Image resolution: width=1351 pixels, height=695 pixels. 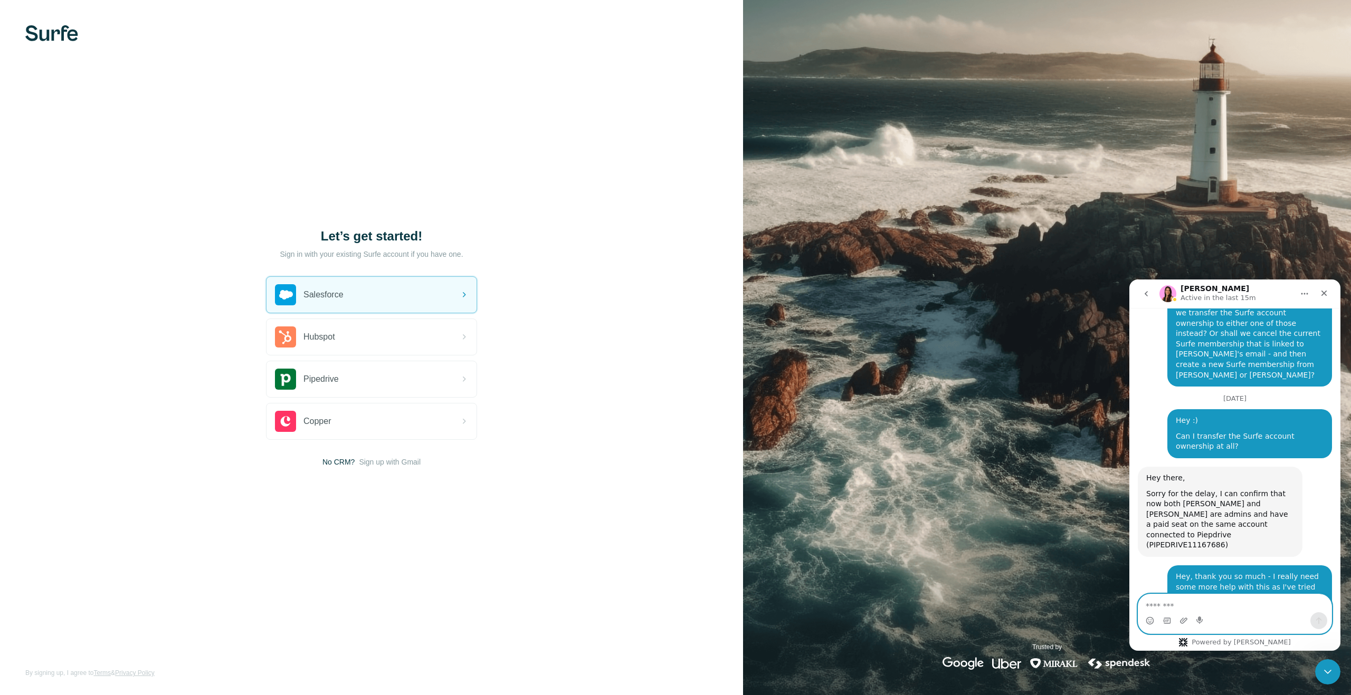 What do you see at coordinates (120, 141) in the screenshot?
I see `div: Hey :)` at bounding box center [120, 141].